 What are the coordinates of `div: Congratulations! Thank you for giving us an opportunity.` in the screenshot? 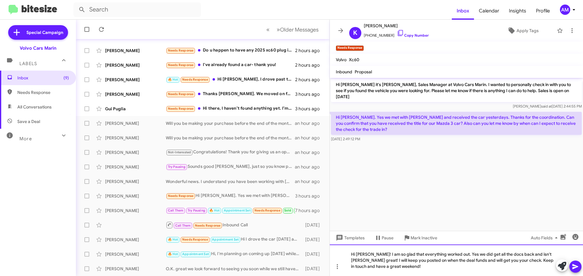 It's located at (230, 152).